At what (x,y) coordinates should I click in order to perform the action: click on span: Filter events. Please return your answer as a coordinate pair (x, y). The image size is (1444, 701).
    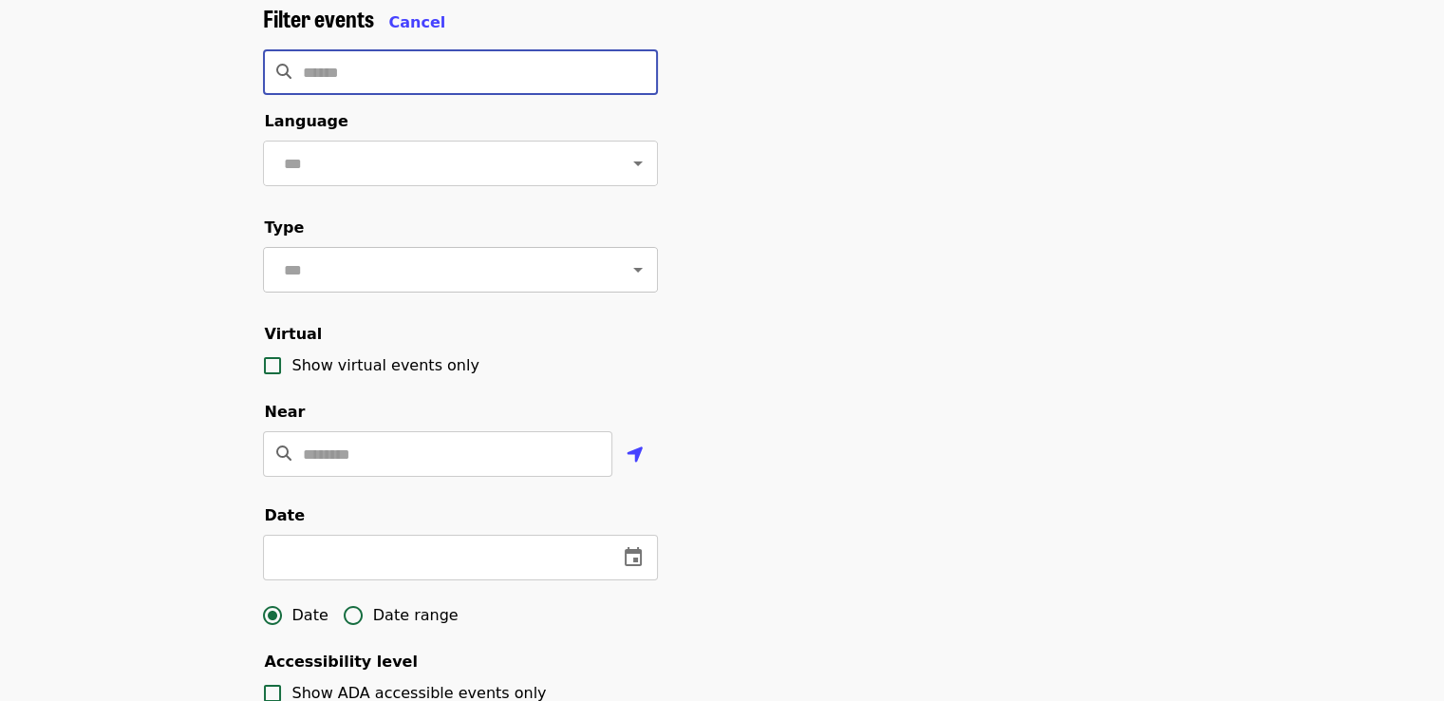
    Looking at the image, I should click on (318, 17).